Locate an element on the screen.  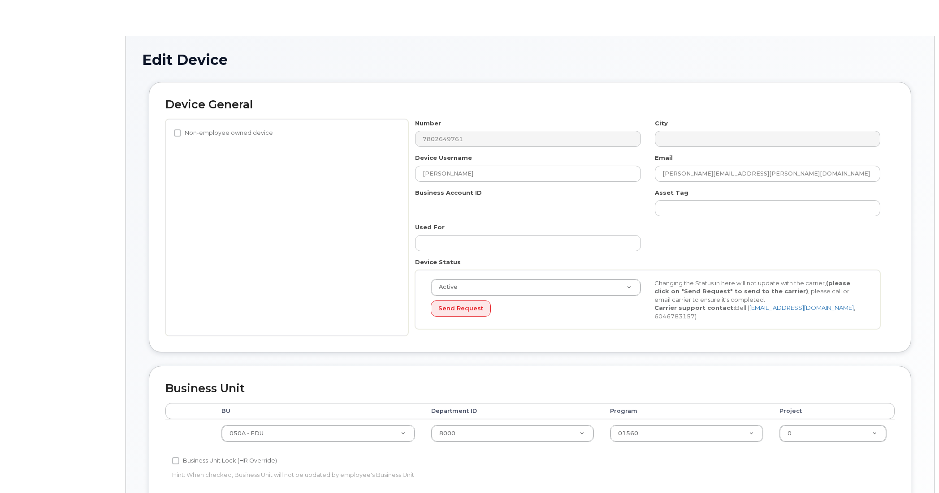
label: Asset Tag is located at coordinates (671, 193).